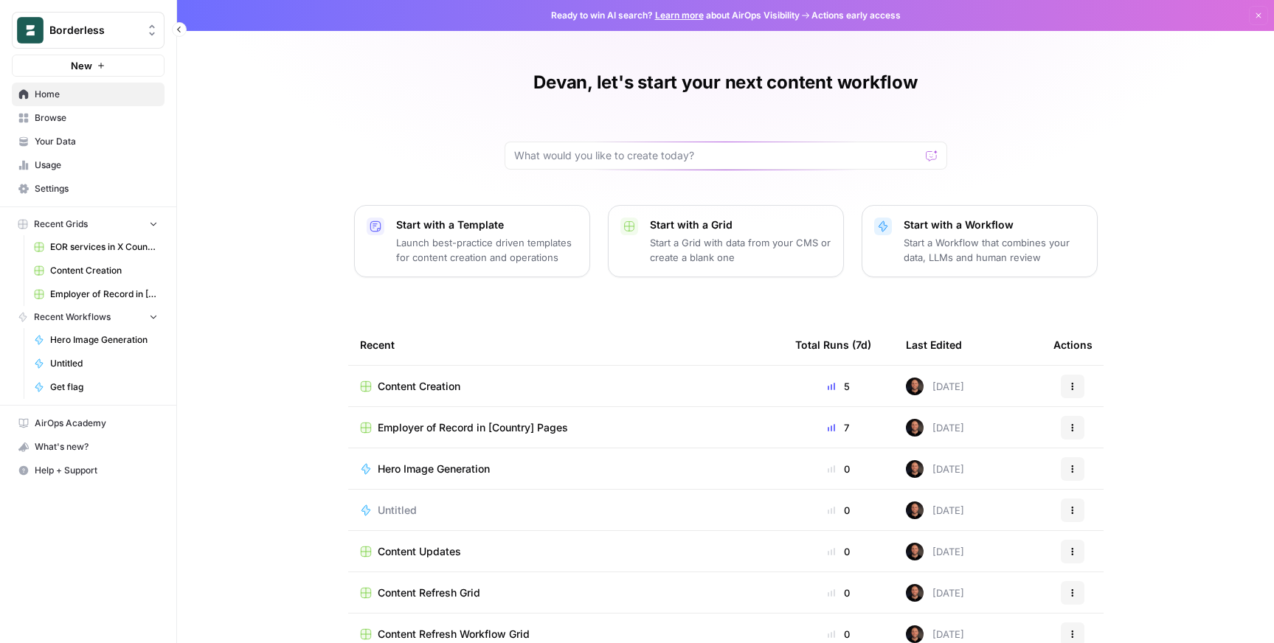  What do you see at coordinates (30, 30) in the screenshot?
I see `img: Borderless Logo` at bounding box center [30, 30].